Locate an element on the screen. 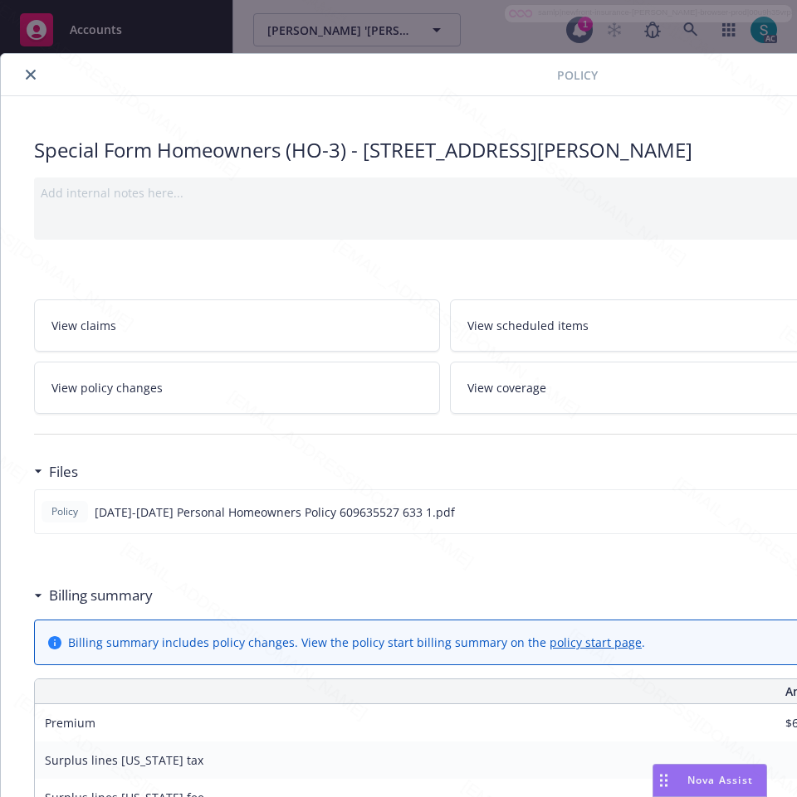  span: Nova Assist is located at coordinates (719, 780).